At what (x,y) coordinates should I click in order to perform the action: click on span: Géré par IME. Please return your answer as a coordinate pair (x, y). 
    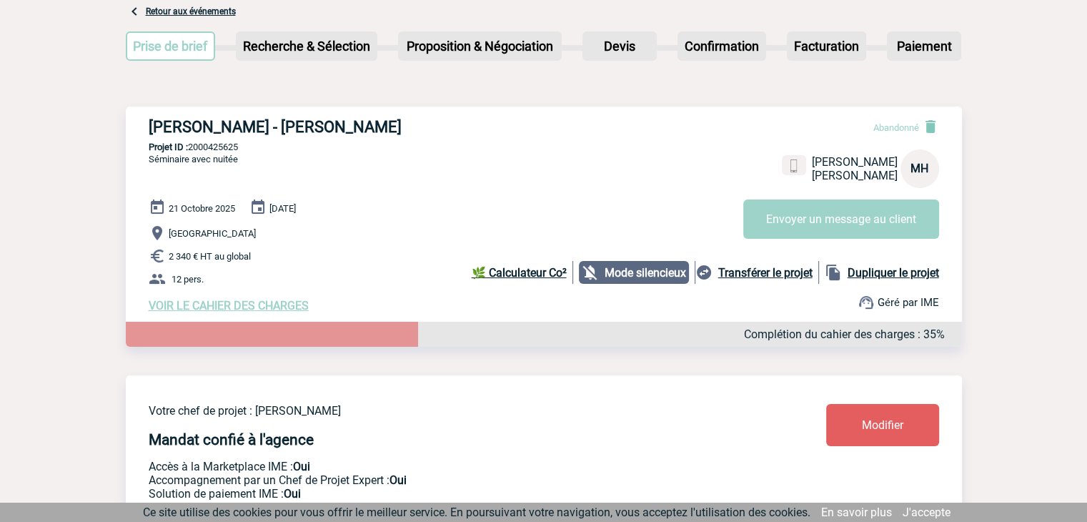
    Looking at the image, I should click on (909, 302).